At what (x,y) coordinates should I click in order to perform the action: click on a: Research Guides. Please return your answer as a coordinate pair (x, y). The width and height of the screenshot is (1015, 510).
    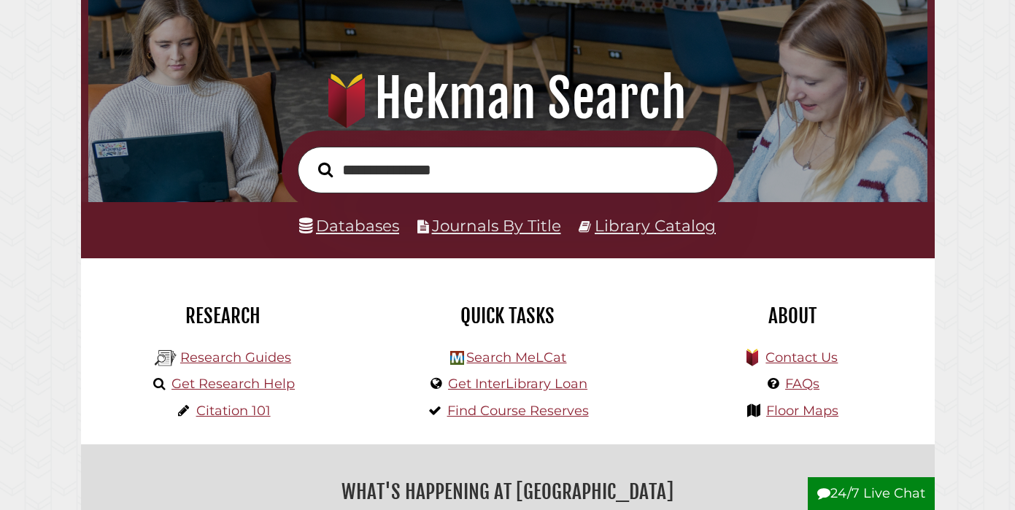
    Looking at the image, I should click on (236, 357).